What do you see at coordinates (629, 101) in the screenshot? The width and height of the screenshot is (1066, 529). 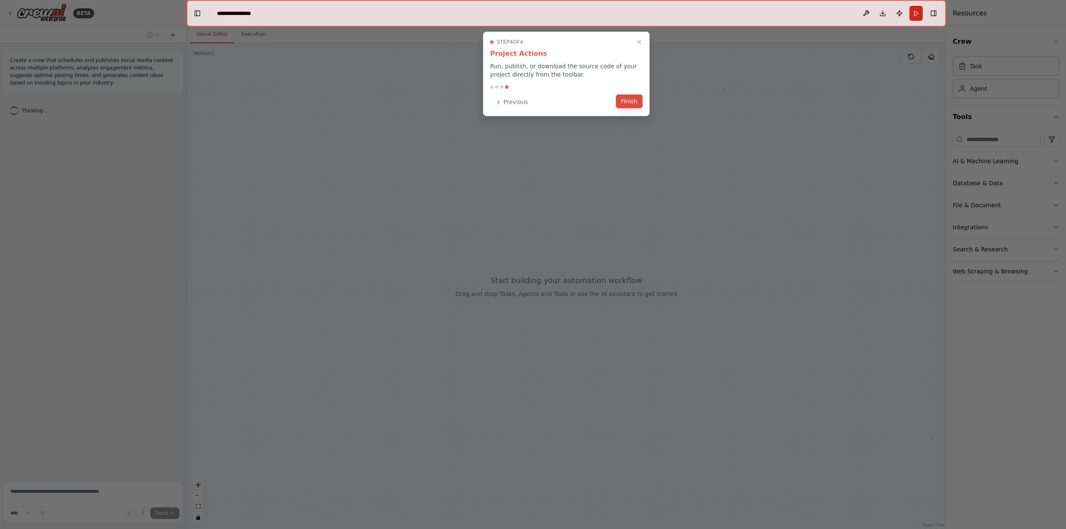 I see `button: Finish` at bounding box center [629, 101].